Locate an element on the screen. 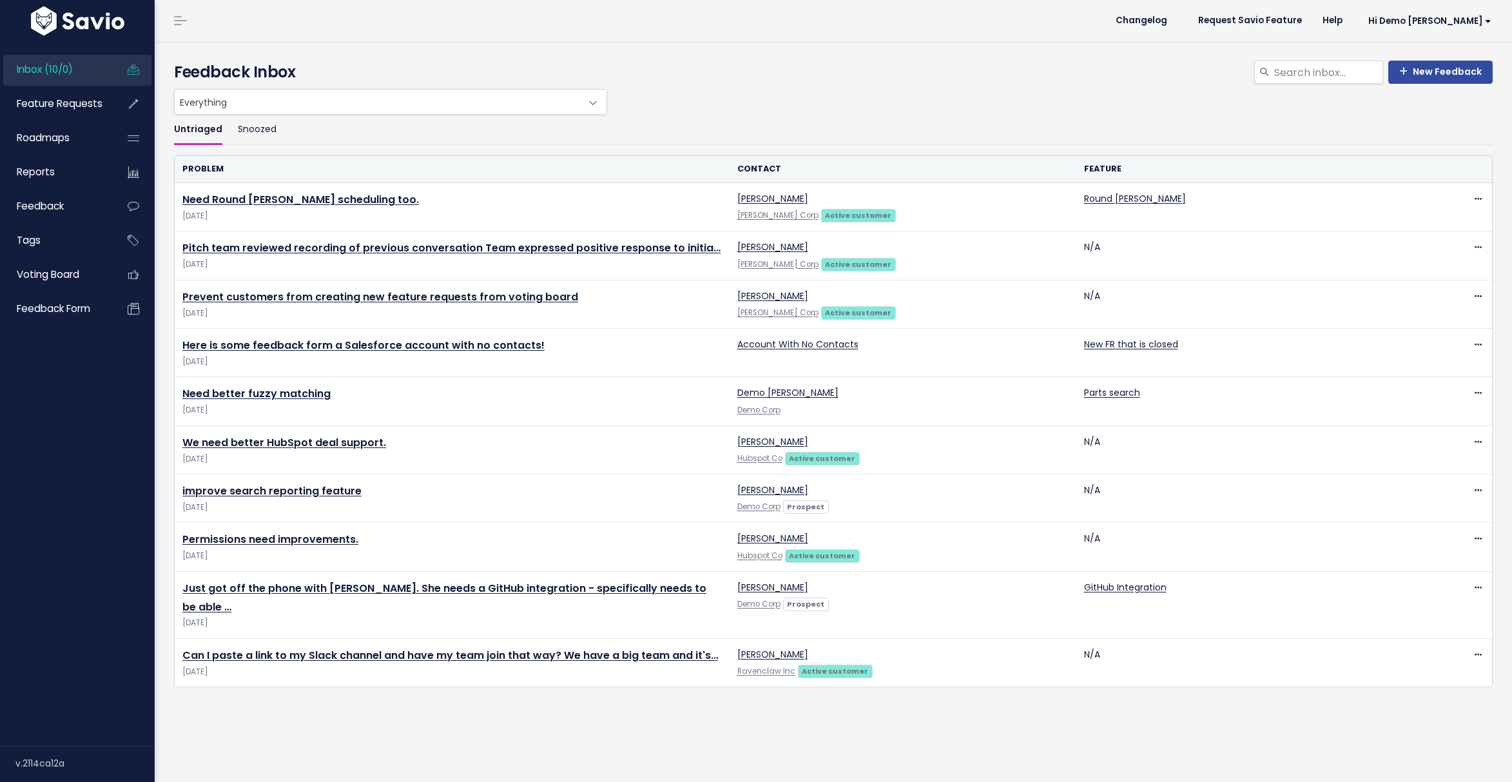  a: Voting Board is located at coordinates (55, 275).